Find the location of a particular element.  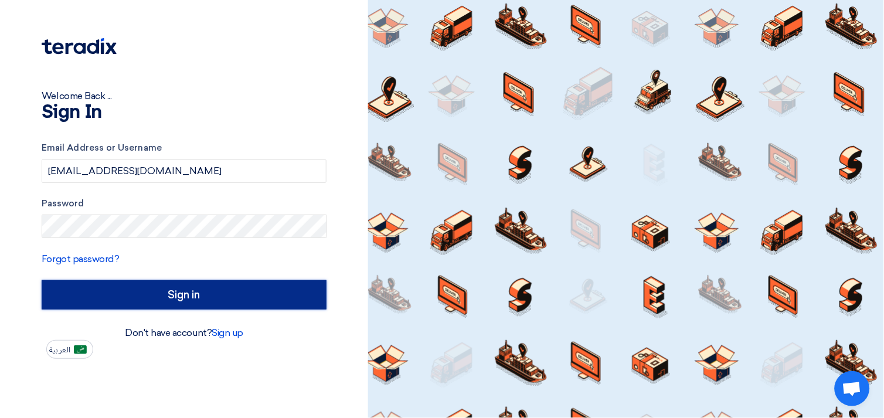

input: Sign in is located at coordinates (184, 295).